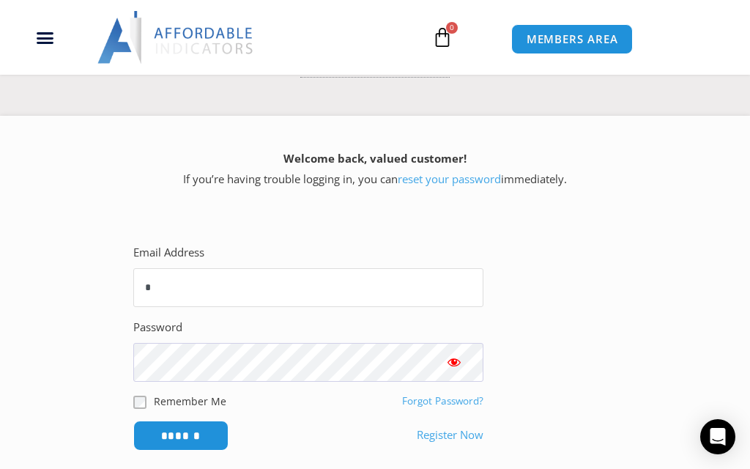  Describe the element at coordinates (449, 179) in the screenshot. I see `a: reset your password` at that location.